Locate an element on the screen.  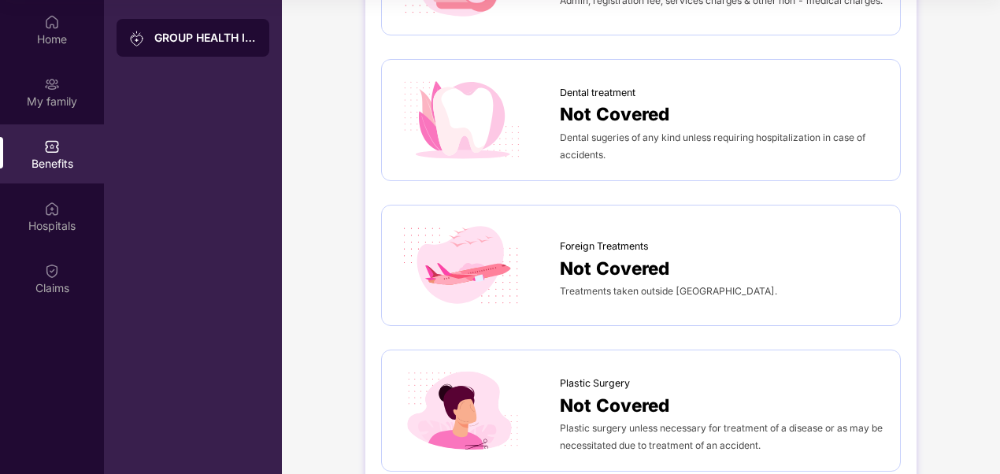
img: svg+xml;base64,PHN2ZyBpZD0iSG9tZSIgeG1sbnM9Imh0dHA6Ly93d3cudzMub3JnLzIwMDAvc3ZnIiB3aWR0aD0iMjAiIG... is located at coordinates (52, 22).